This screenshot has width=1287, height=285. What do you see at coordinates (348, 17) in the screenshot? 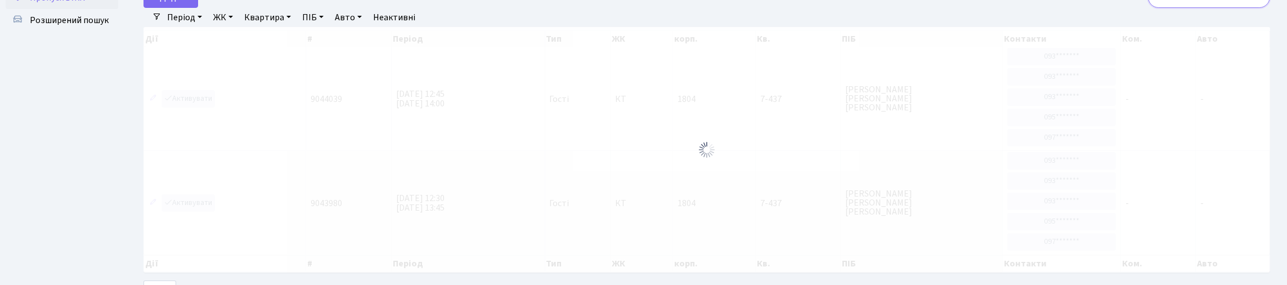
I see `a: Авто` at bounding box center [348, 17].